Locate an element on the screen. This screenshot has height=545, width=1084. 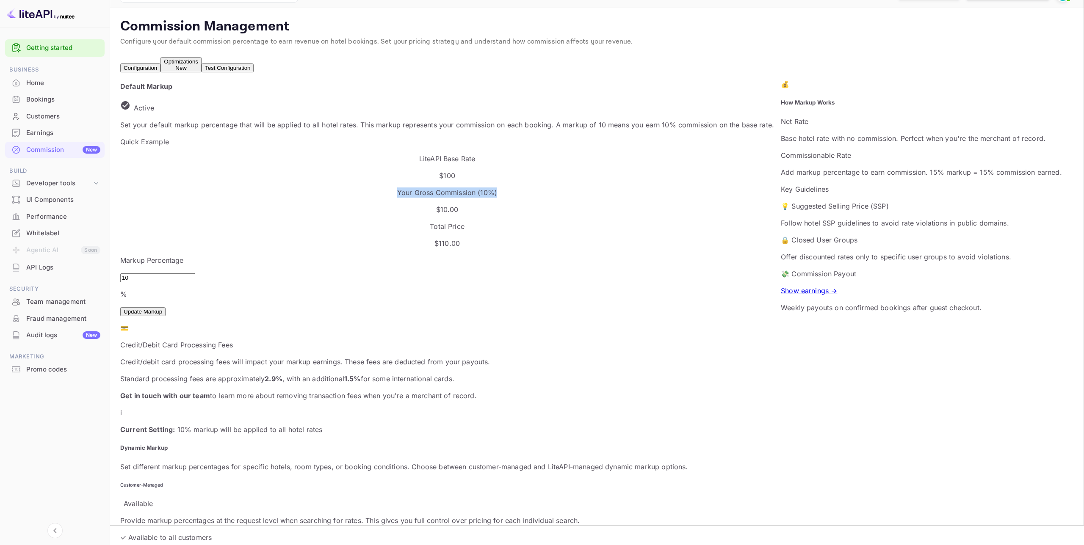
button: Configuration is located at coordinates (140, 68).